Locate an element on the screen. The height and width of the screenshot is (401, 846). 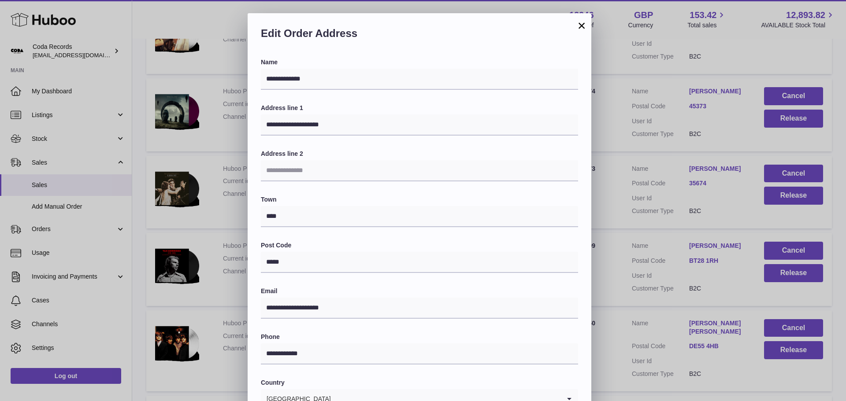
label: Phone is located at coordinates (419, 337).